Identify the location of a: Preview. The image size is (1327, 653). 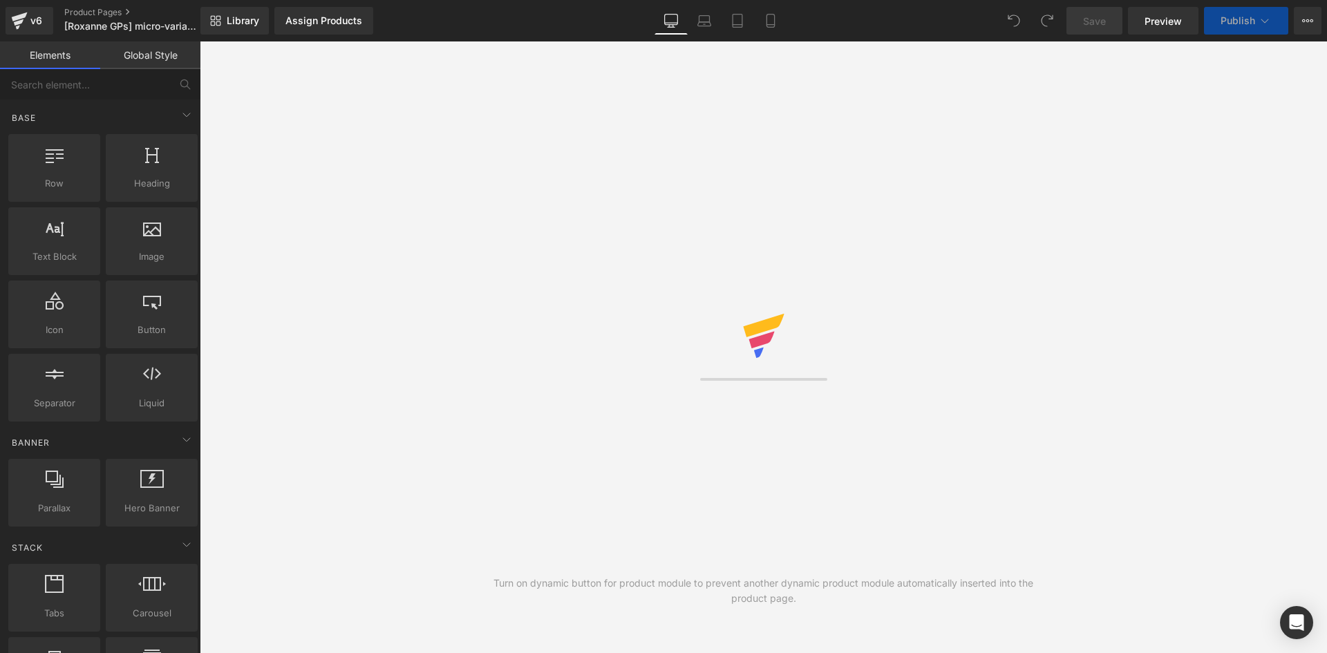
(1163, 21).